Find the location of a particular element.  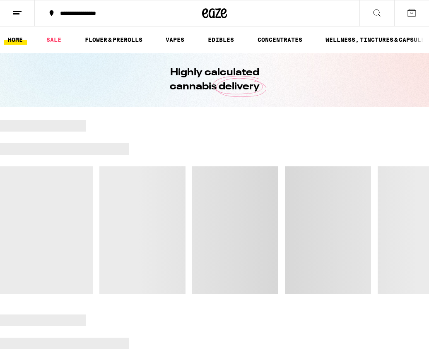

a: EDIBLES is located at coordinates (221, 40).